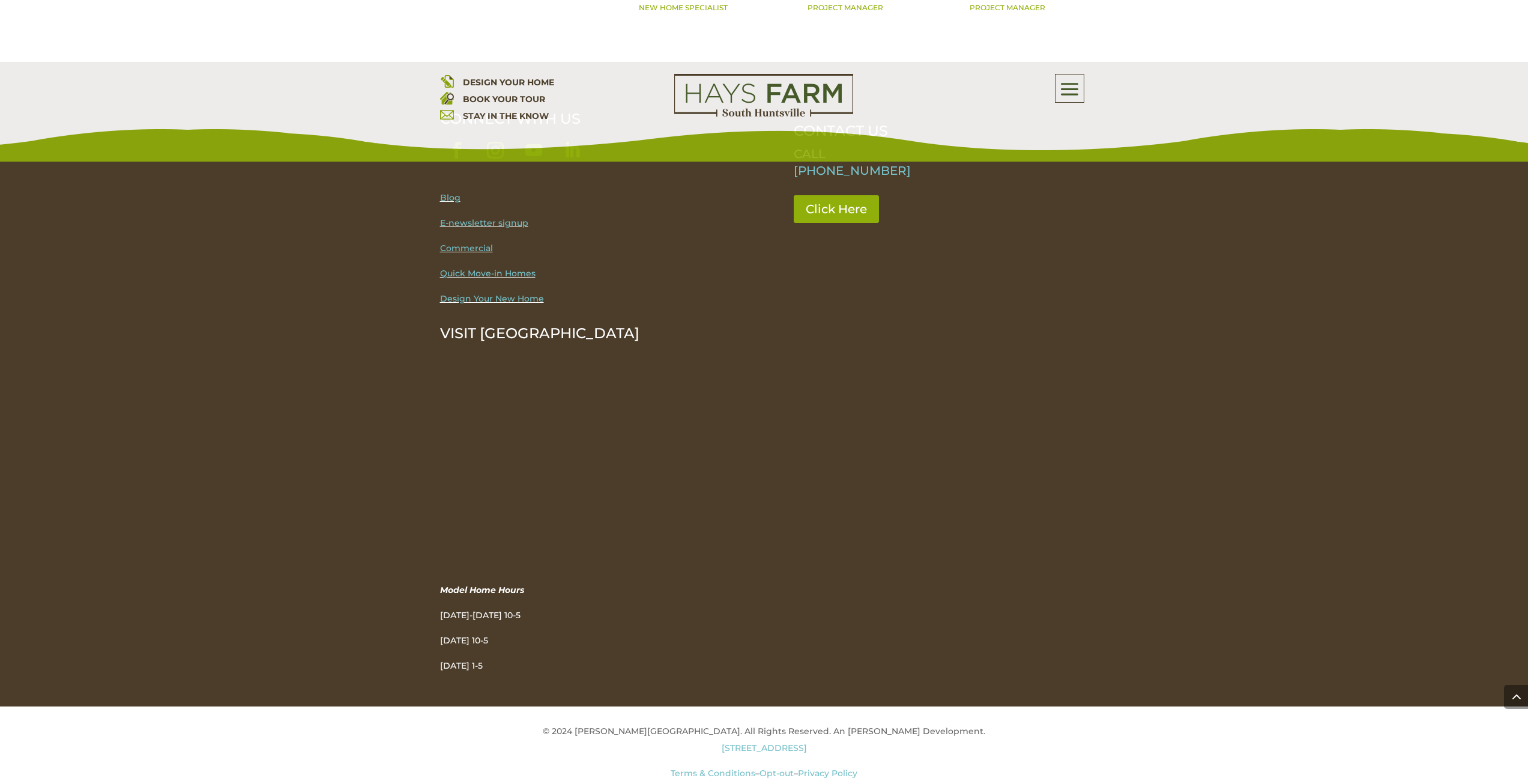 The width and height of the screenshot is (1528, 784). Describe the element at coordinates (683, 8) in the screenshot. I see `p: NEW HOME SPECIALIST` at that location.